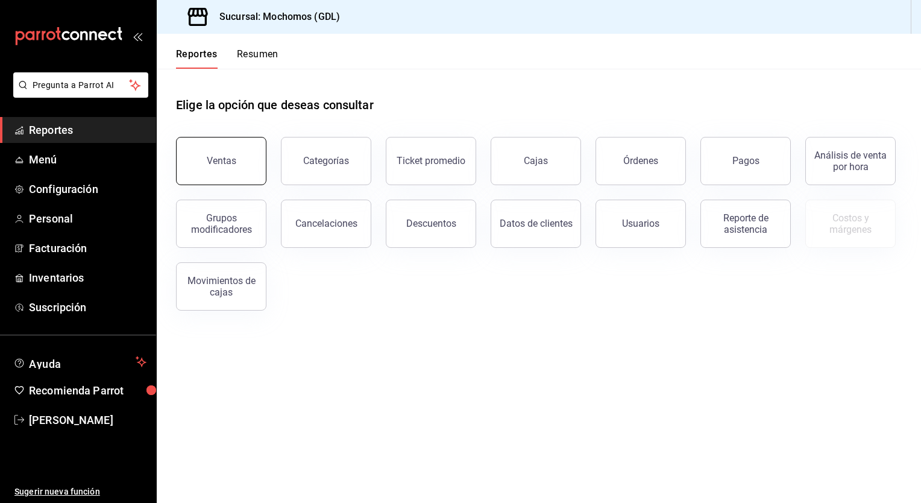 Image resolution: width=921 pixels, height=503 pixels. Describe the element at coordinates (850, 224) in the screenshot. I see `div: Costos y márgenes` at that location.